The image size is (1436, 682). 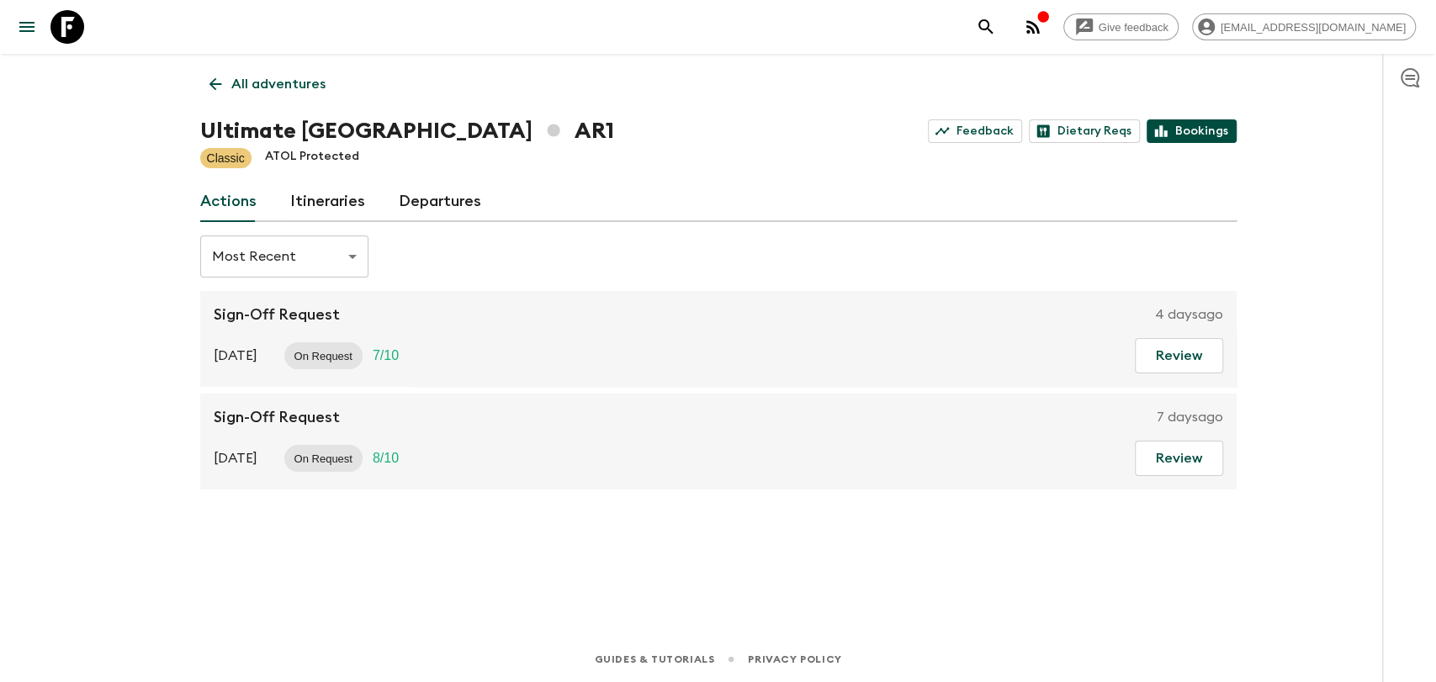 What do you see at coordinates (1084, 131) in the screenshot?
I see `a: Dietary Reqs` at bounding box center [1084, 131].